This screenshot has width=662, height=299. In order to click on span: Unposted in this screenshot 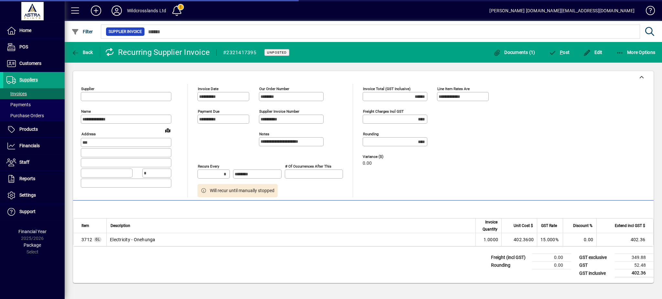, I will do `click(277, 52)`.